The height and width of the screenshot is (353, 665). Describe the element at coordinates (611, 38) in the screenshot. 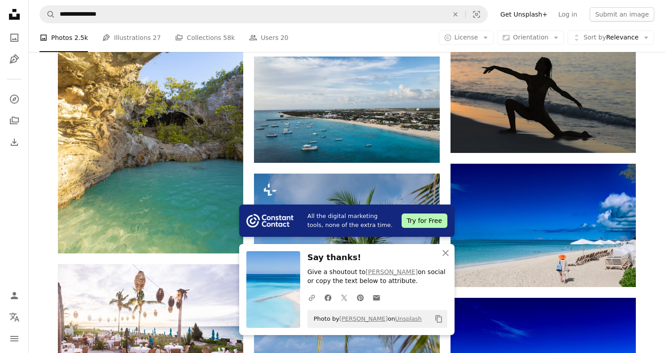

I see `button: Sort byRelevance` at that location.